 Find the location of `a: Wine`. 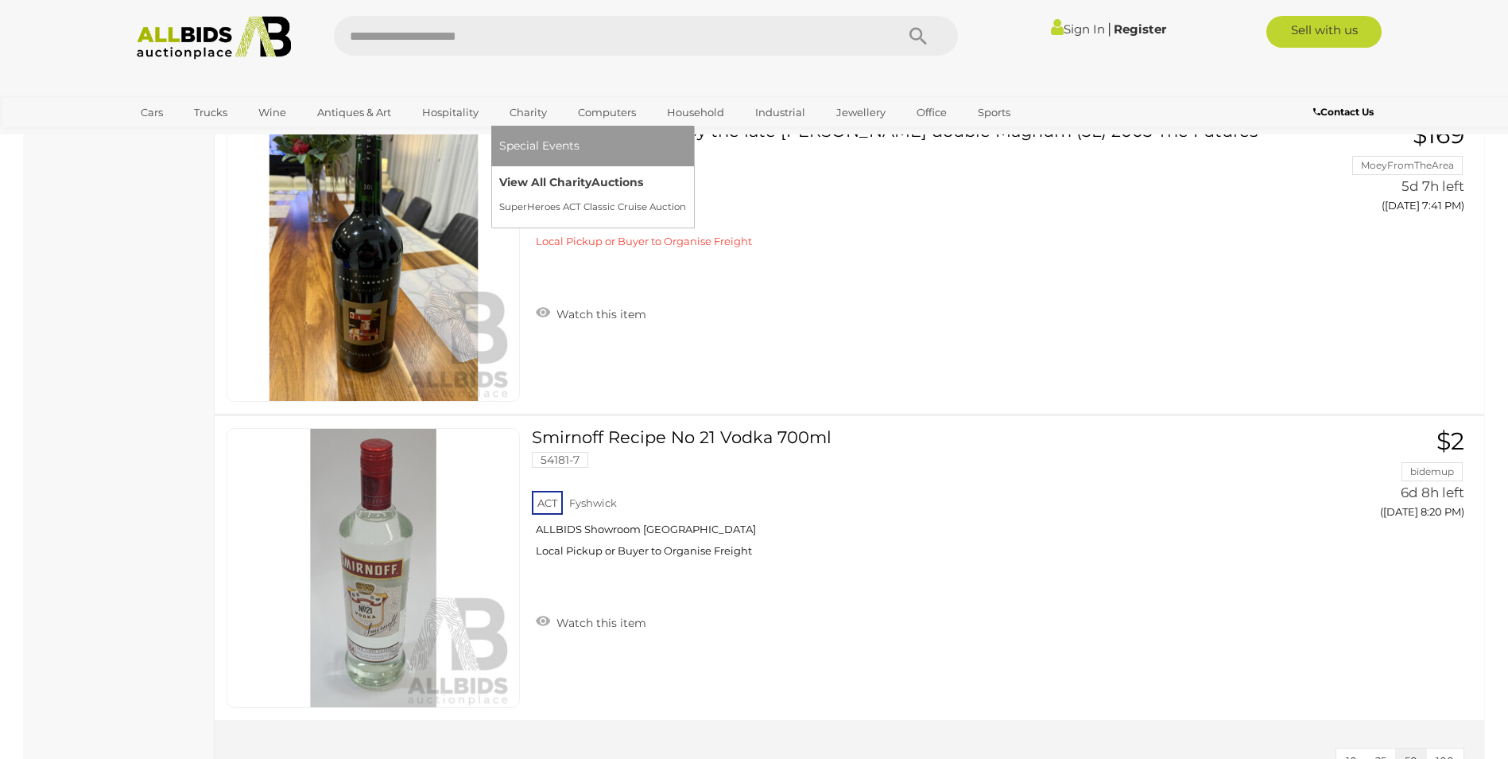

a: Wine is located at coordinates (272, 112).